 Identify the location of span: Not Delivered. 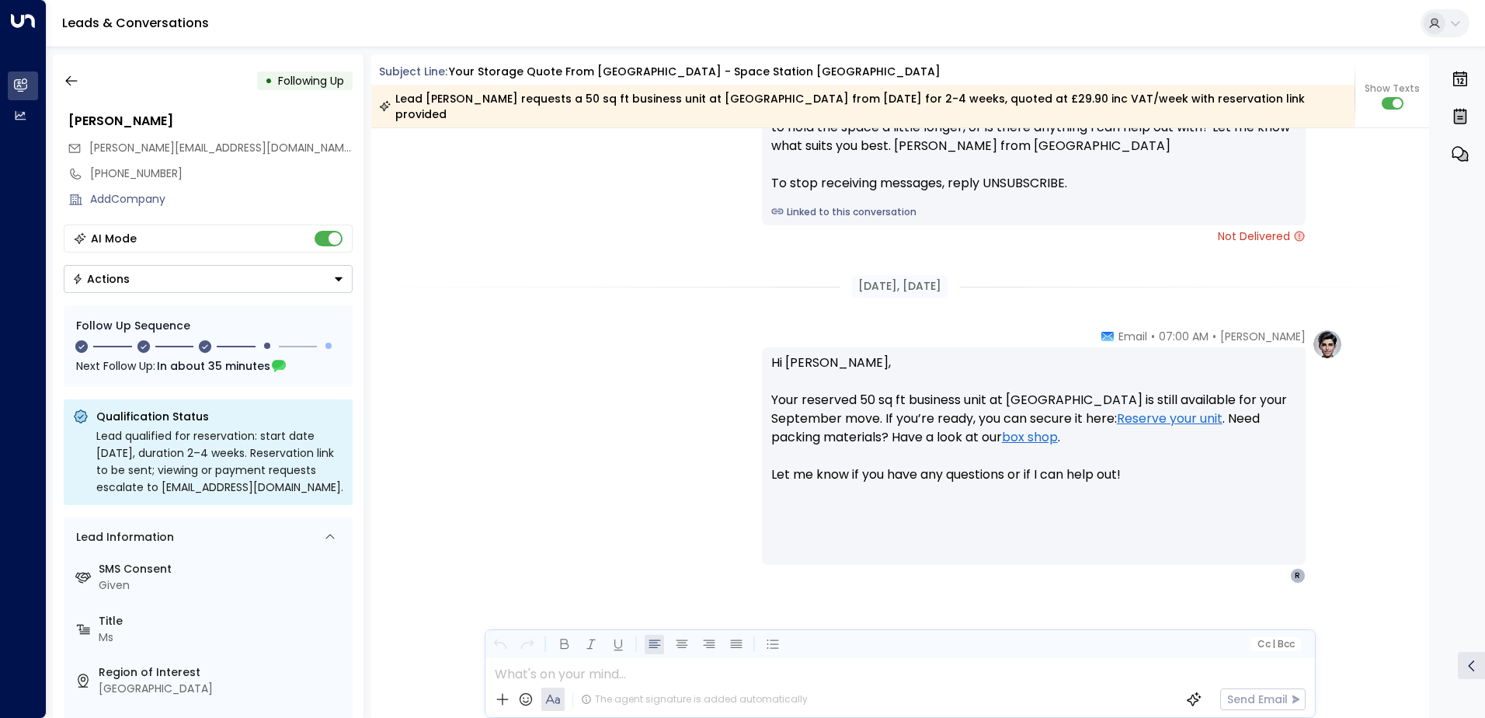
(1262, 236).